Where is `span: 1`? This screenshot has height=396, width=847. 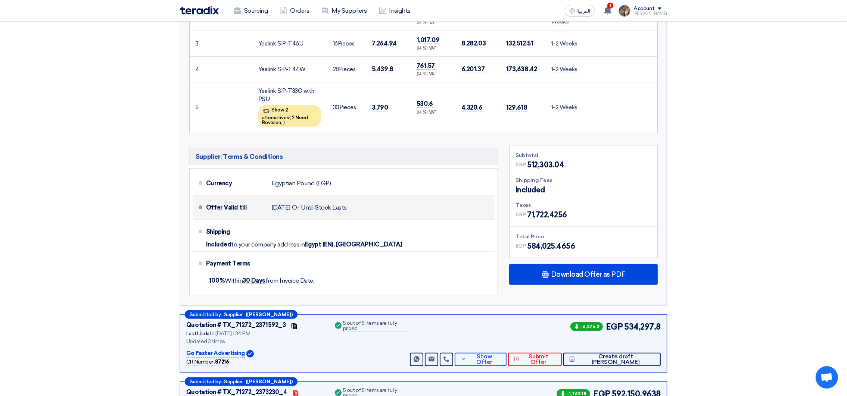
span: 1 is located at coordinates (610, 6).